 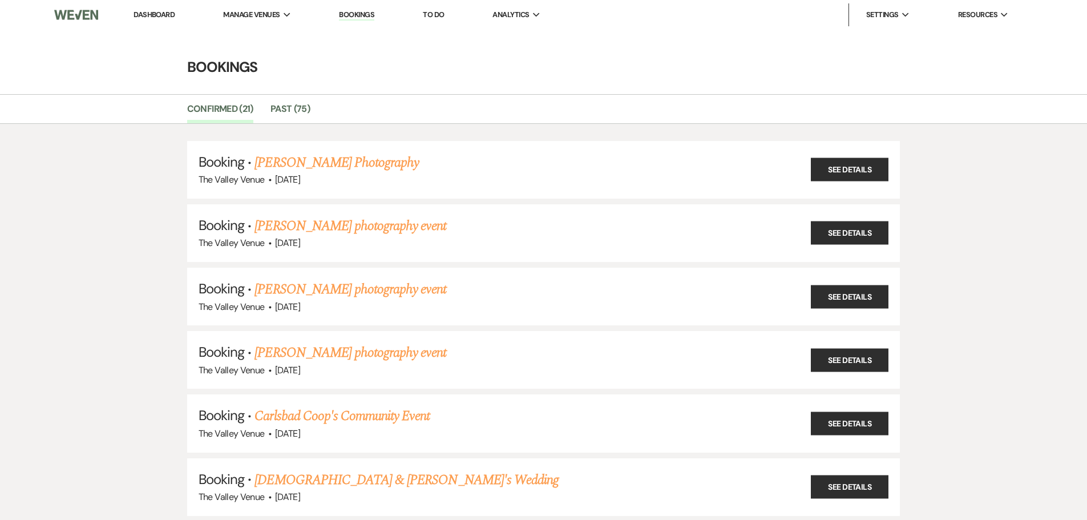 What do you see at coordinates (251, 15) in the screenshot?
I see `span: Manage Venues` at bounding box center [251, 15].